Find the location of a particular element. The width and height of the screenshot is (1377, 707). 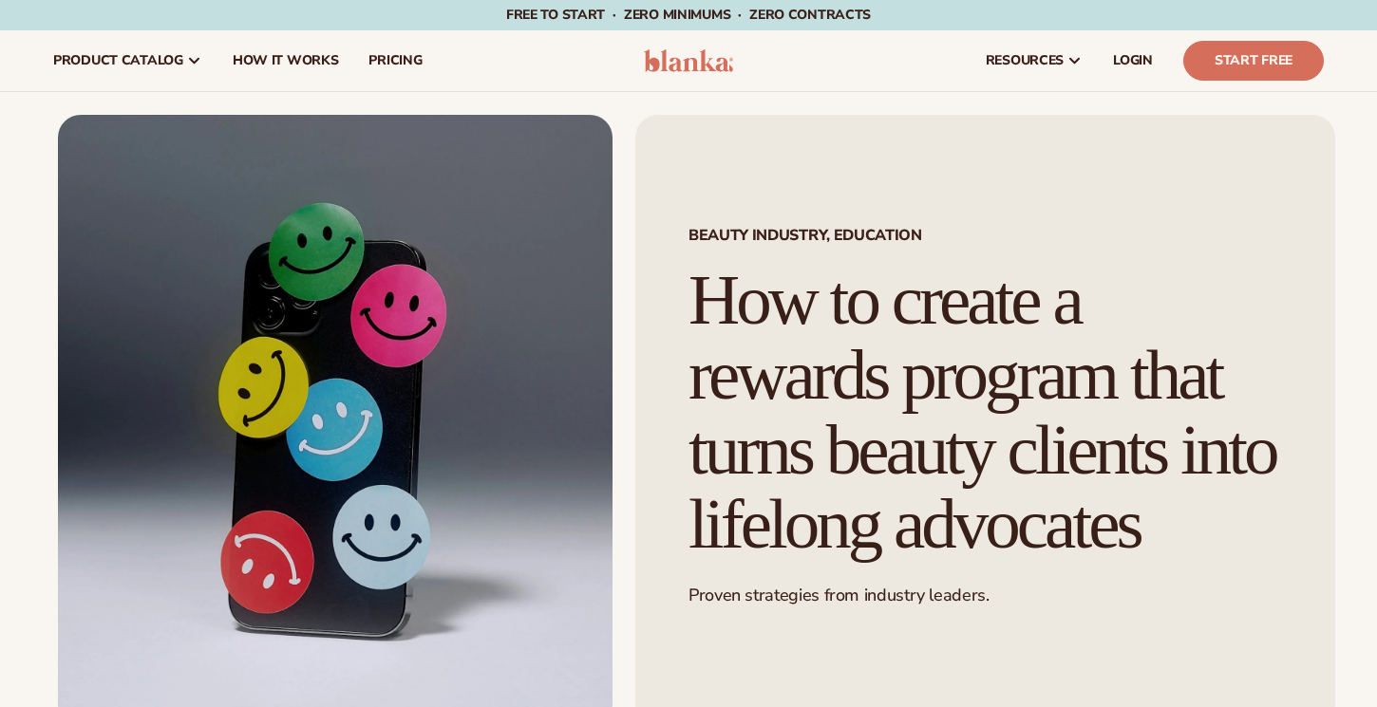

span: LOGIN is located at coordinates (1133, 61).